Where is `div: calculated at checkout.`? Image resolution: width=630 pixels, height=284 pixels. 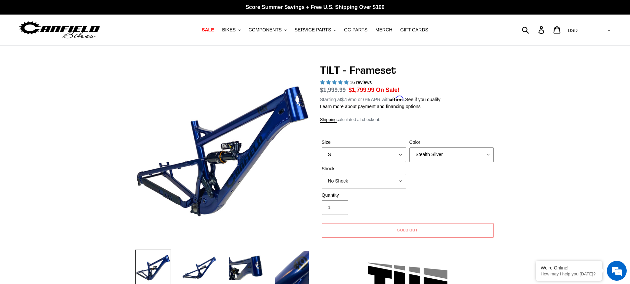 div: calculated at checkout. is located at coordinates (408, 120).